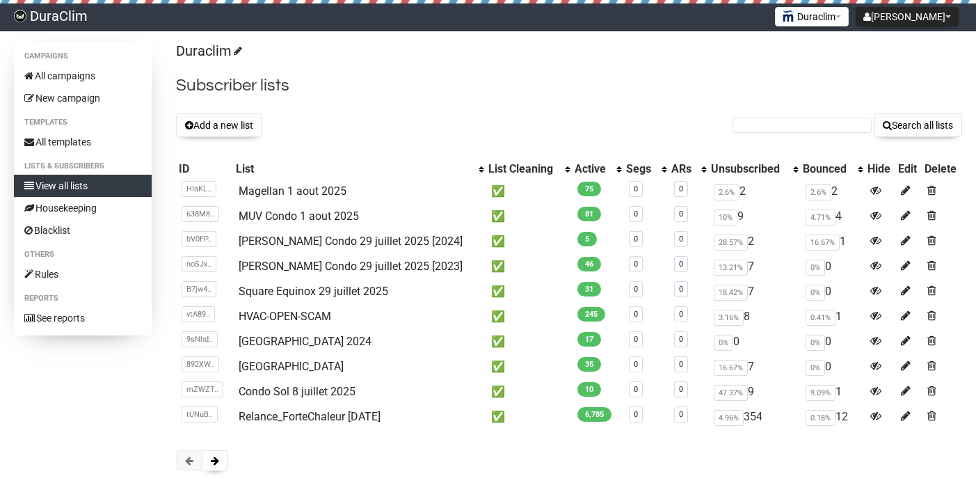 The image size is (976, 490). Describe the element at coordinates (880, 169) in the screenshot. I see `th: Hide: No sort applied, sorting is disabled` at that location.